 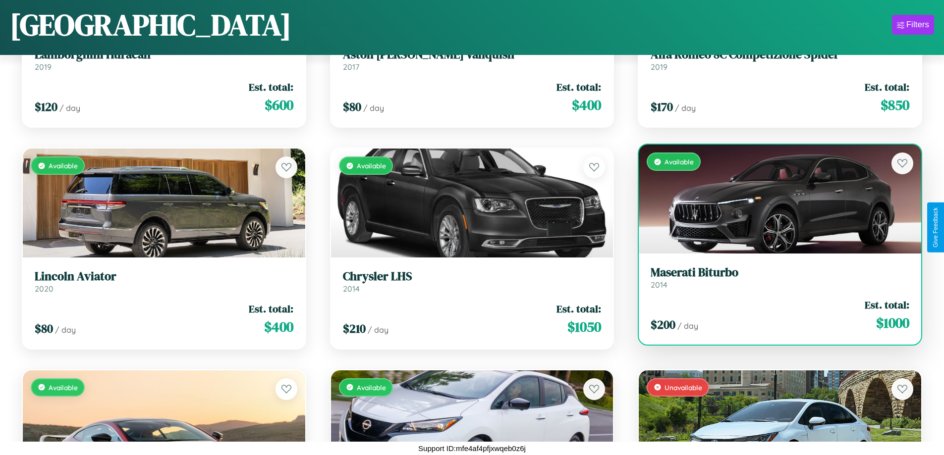 I want to click on h3: Alfa Romeo 8C Competizione Spider, so click(x=780, y=54).